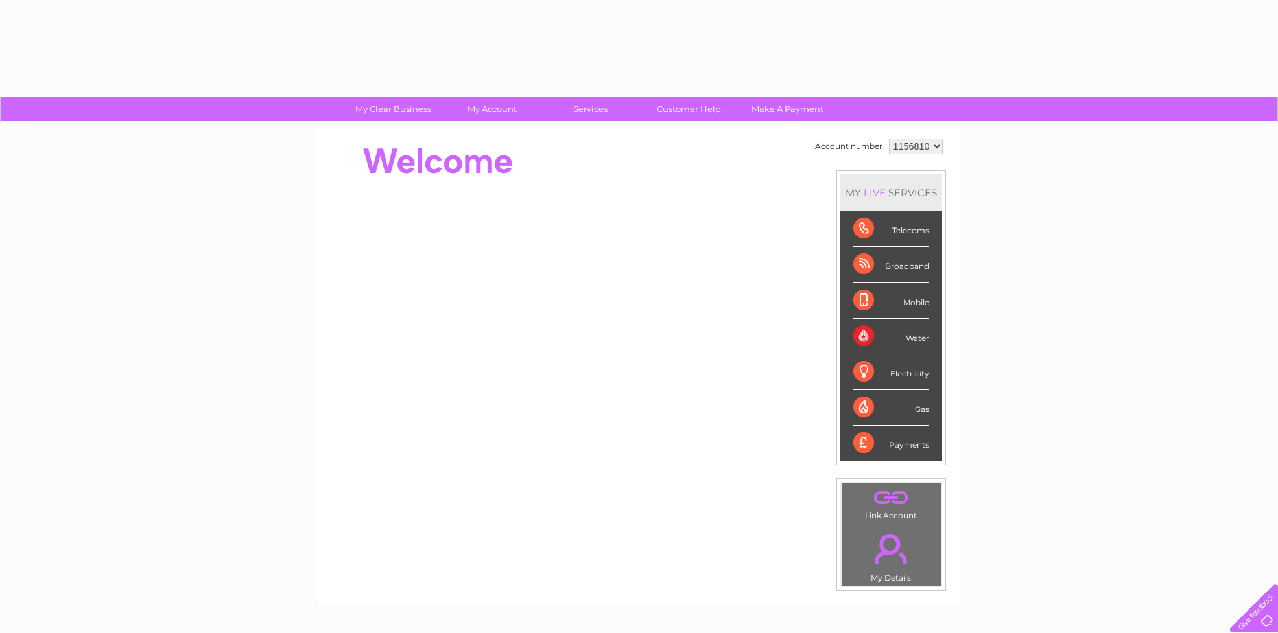 This screenshot has height=633, width=1278. What do you see at coordinates (891, 503) in the screenshot?
I see `td: Link Account` at bounding box center [891, 503].